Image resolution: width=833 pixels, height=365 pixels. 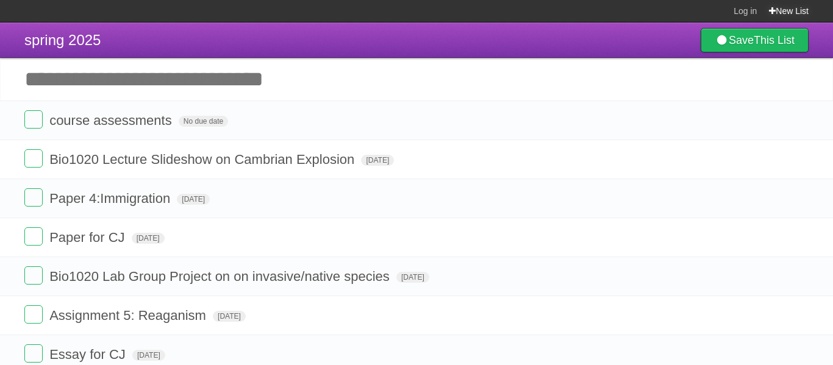 I want to click on span: Essay for CJ, so click(x=89, y=354).